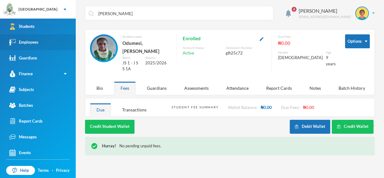  What do you see at coordinates (203, 48) in the screenshot?
I see `div: Account Status` at bounding box center [203, 48].